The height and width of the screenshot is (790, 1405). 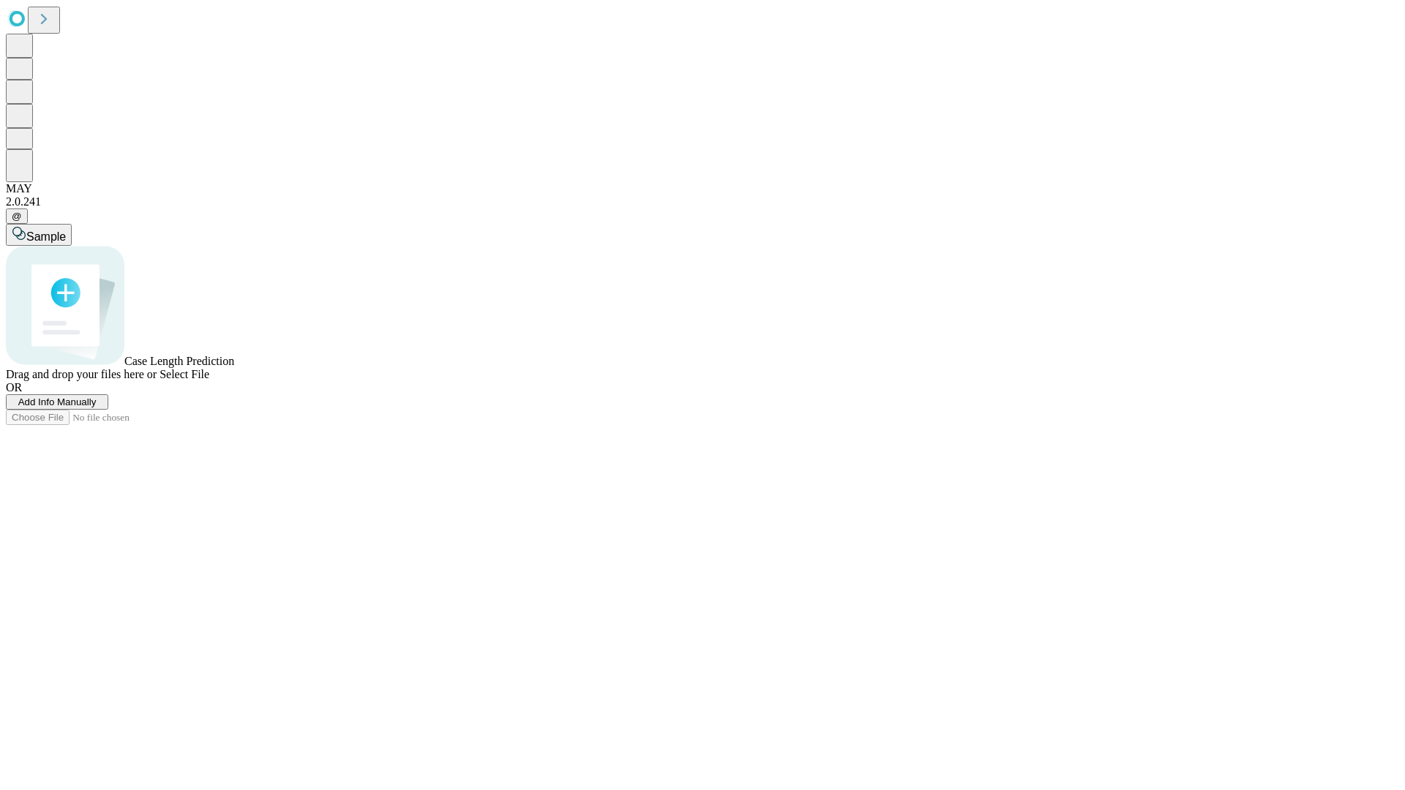 I want to click on span: Sample, so click(x=46, y=236).